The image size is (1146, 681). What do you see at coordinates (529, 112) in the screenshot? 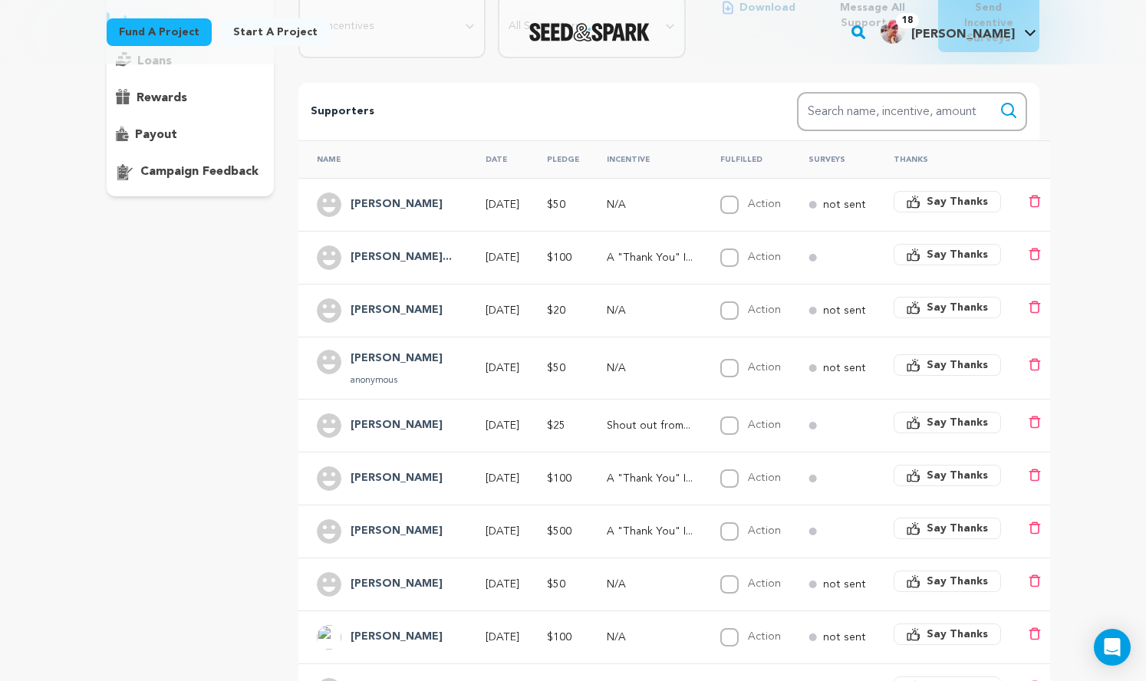
I see `p: Supporters` at bounding box center [529, 112].